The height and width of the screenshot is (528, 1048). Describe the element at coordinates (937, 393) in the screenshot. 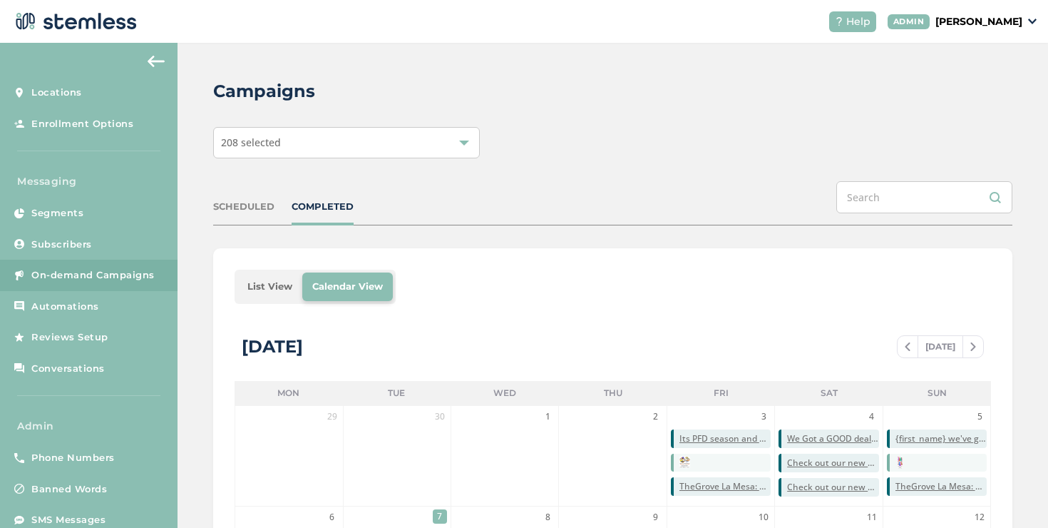

I see `li: Sun` at that location.